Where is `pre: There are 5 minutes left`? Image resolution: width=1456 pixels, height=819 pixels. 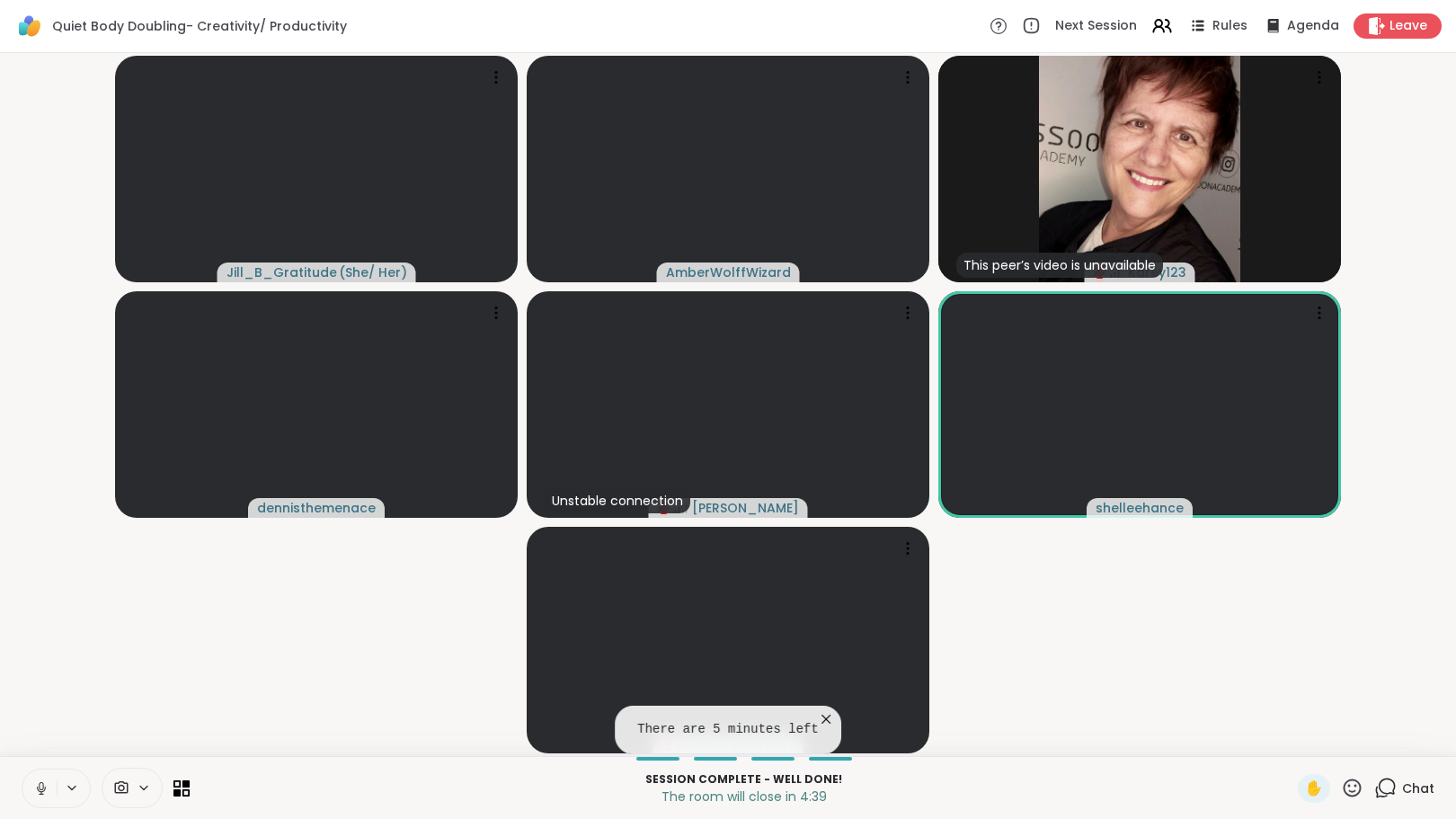 pre: There are 5 minutes left is located at coordinates (728, 730).